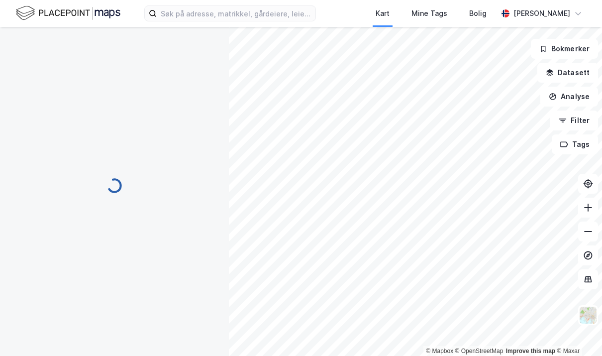 The height and width of the screenshot is (356, 602). What do you see at coordinates (569, 97) in the screenshot?
I see `button: Analyse` at bounding box center [569, 97].